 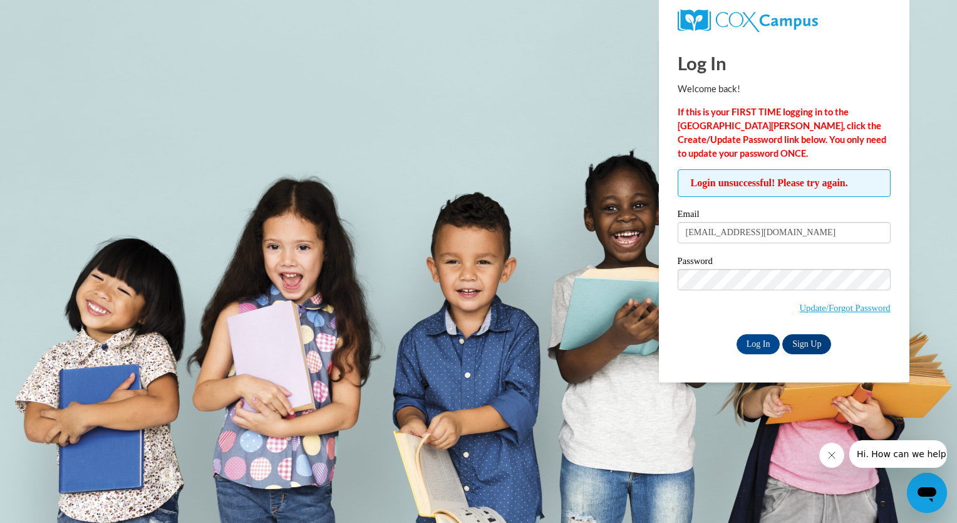 What do you see at coordinates (785, 183) in the screenshot?
I see `span: Login unsuccessful! Please try again.` at bounding box center [785, 183].